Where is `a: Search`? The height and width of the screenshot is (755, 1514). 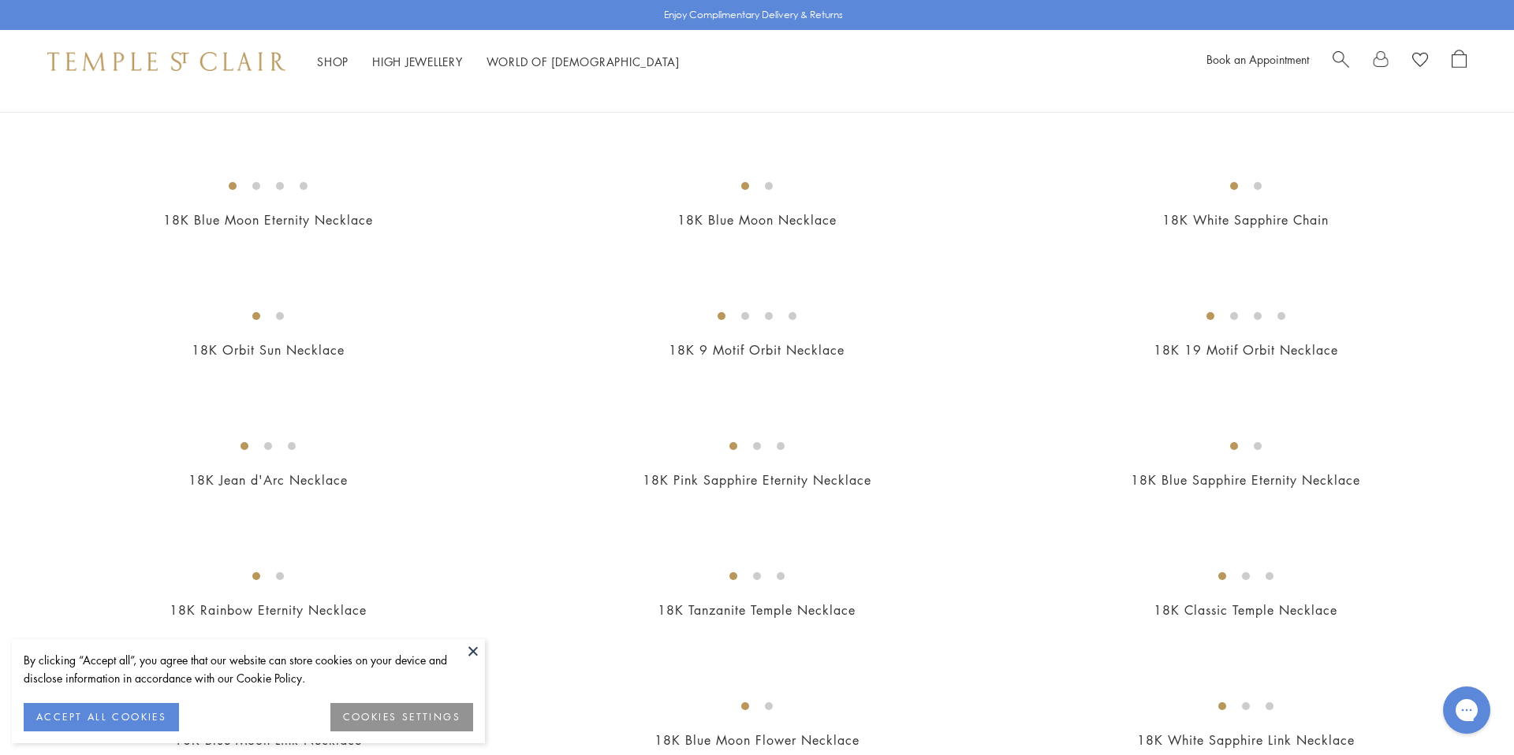
a: Search is located at coordinates (1340, 61).